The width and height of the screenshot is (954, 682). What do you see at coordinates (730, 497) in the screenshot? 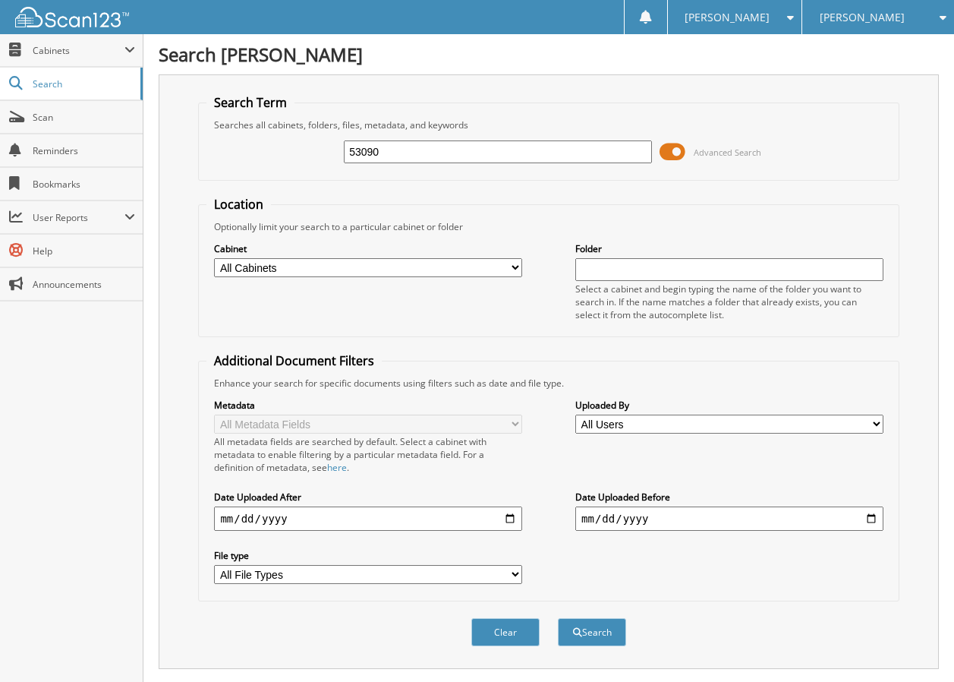
I see `label: Date Uploaded Before` at bounding box center [730, 497].